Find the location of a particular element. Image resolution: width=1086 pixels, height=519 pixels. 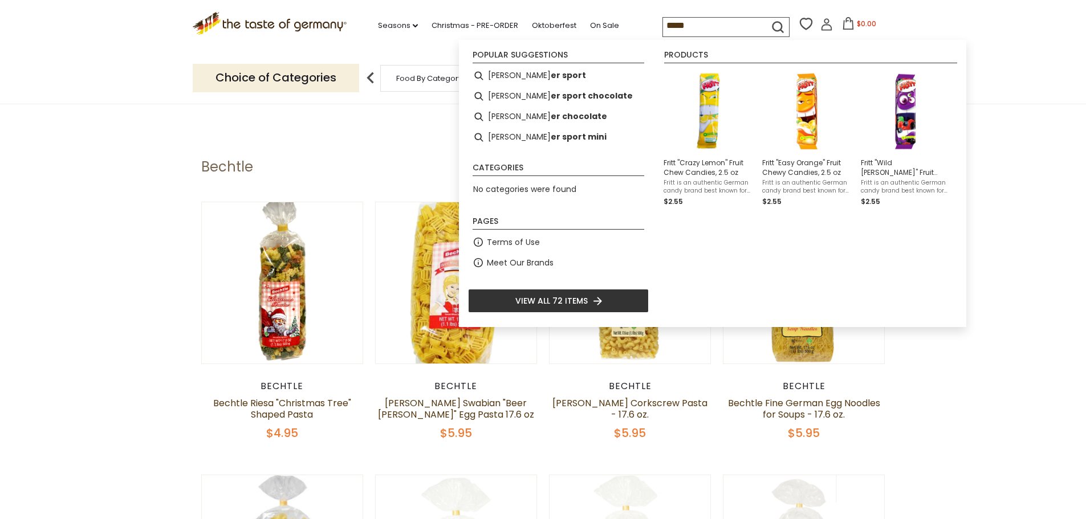

li: Terms of Use is located at coordinates (558, 242).